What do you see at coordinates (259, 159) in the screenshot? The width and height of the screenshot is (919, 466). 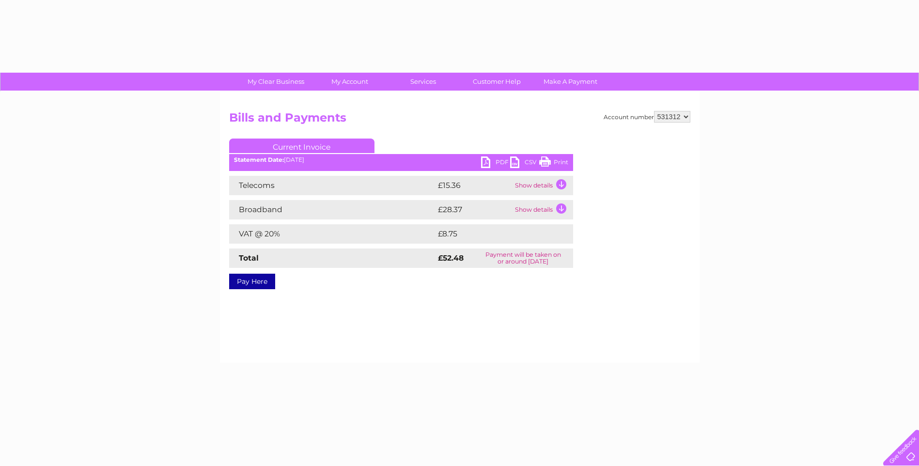 I see `b: Statement Date:` at bounding box center [259, 159].